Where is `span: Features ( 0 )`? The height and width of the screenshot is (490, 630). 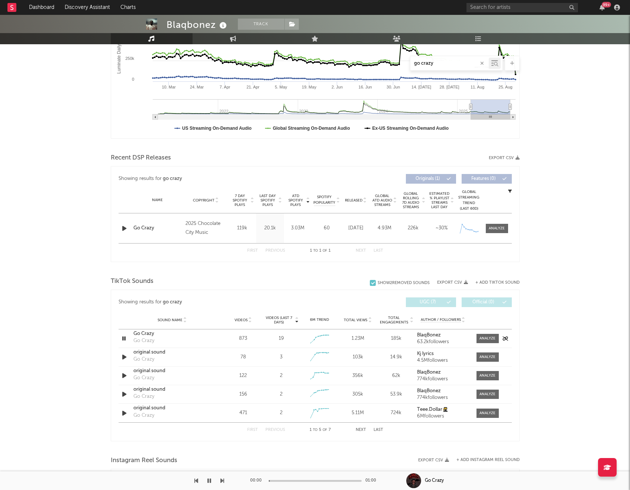 span: Features ( 0 ) is located at coordinates (483, 179).